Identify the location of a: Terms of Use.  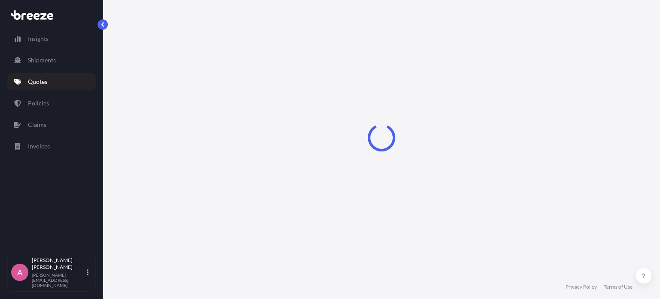
(618, 287).